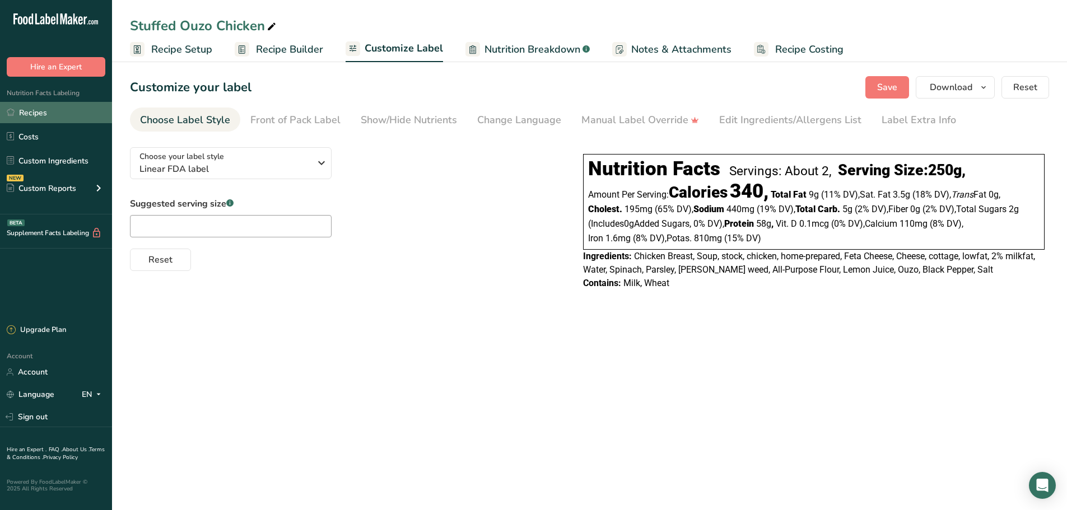 The height and width of the screenshot is (510, 1067). What do you see at coordinates (708, 238) in the screenshot?
I see `span: 810mg` at bounding box center [708, 238].